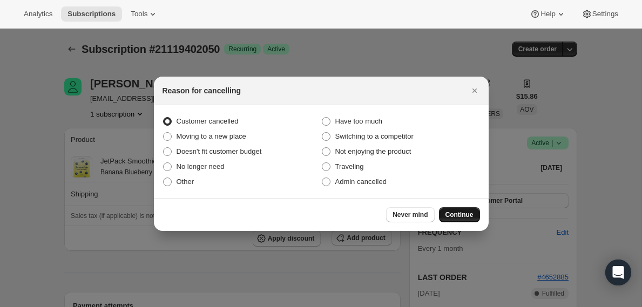 Image resolution: width=642 pixels, height=307 pixels. I want to click on button: Close, so click(475, 91).